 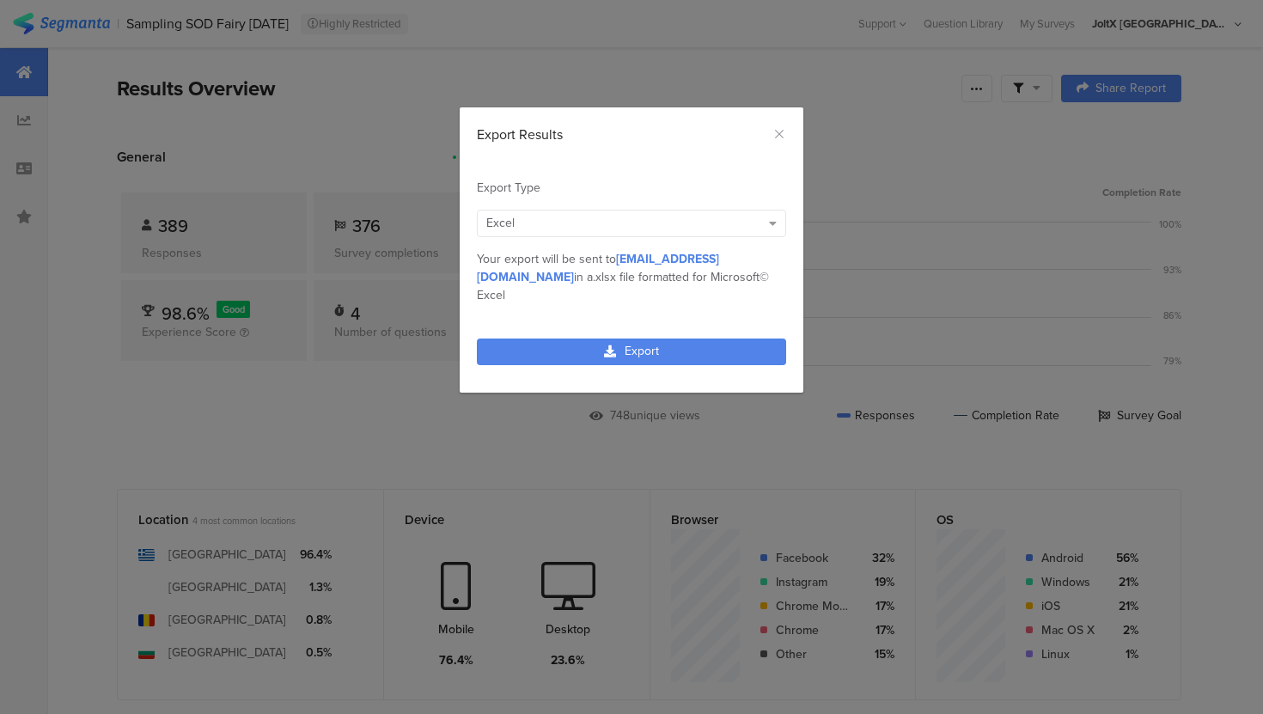 I want to click on div: Your export will be sent to in a, so click(x=632, y=277).